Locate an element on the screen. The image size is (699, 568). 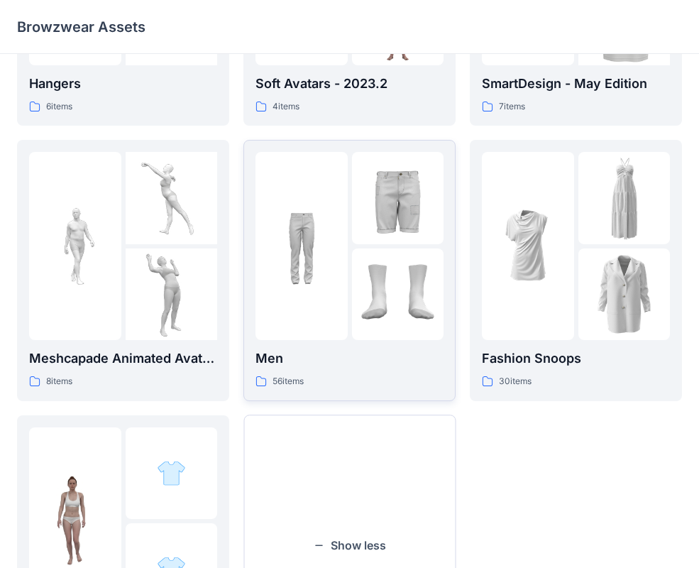
p: 30 items is located at coordinates (515, 381).